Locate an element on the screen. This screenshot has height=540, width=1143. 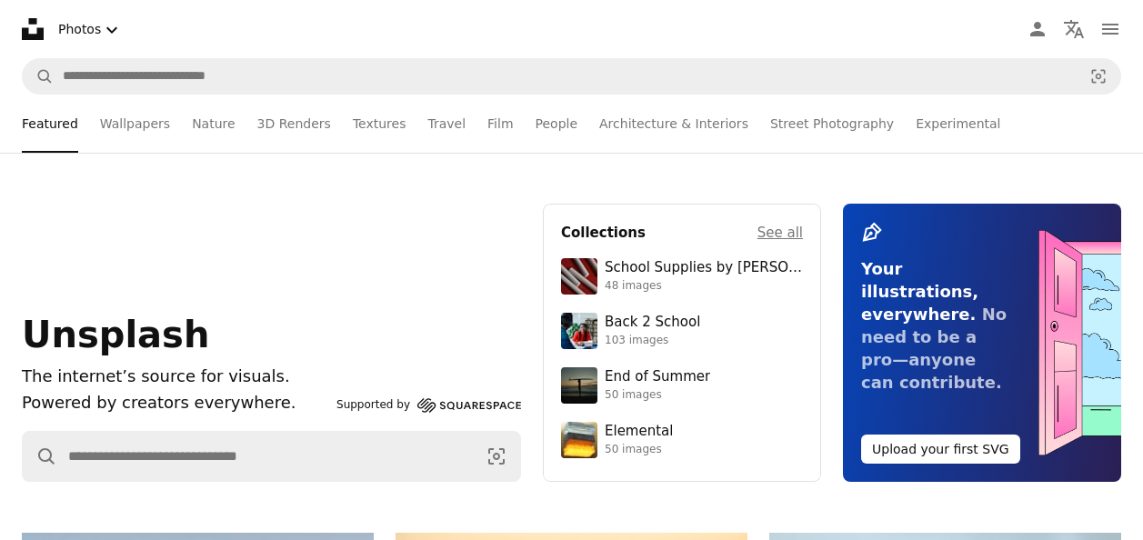
div: 48 images is located at coordinates (704, 286).